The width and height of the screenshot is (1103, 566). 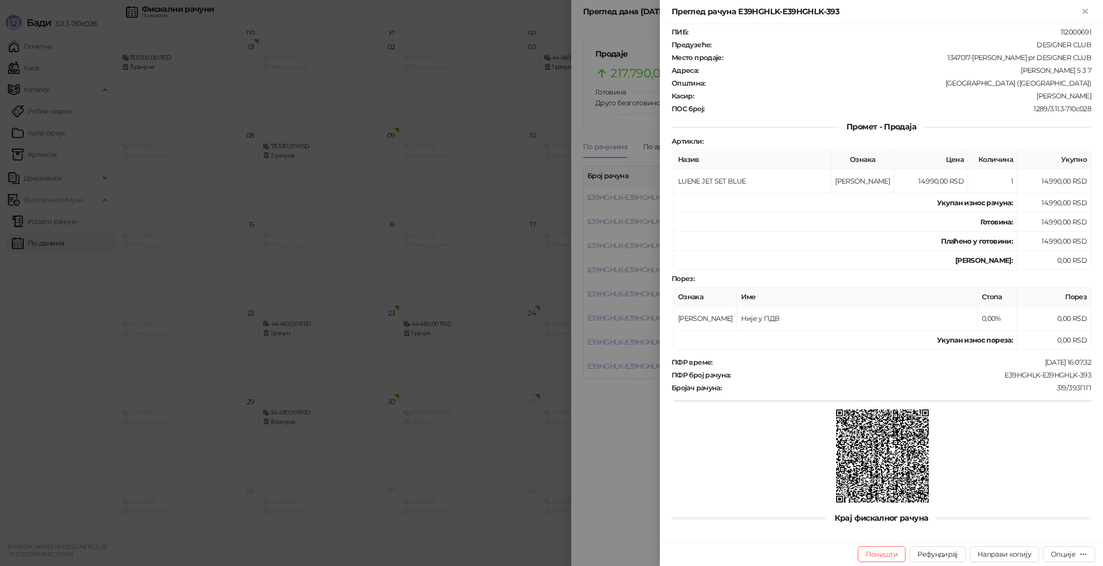 What do you see at coordinates (1004, 555) in the screenshot?
I see `span: Направи копију` at bounding box center [1004, 555].